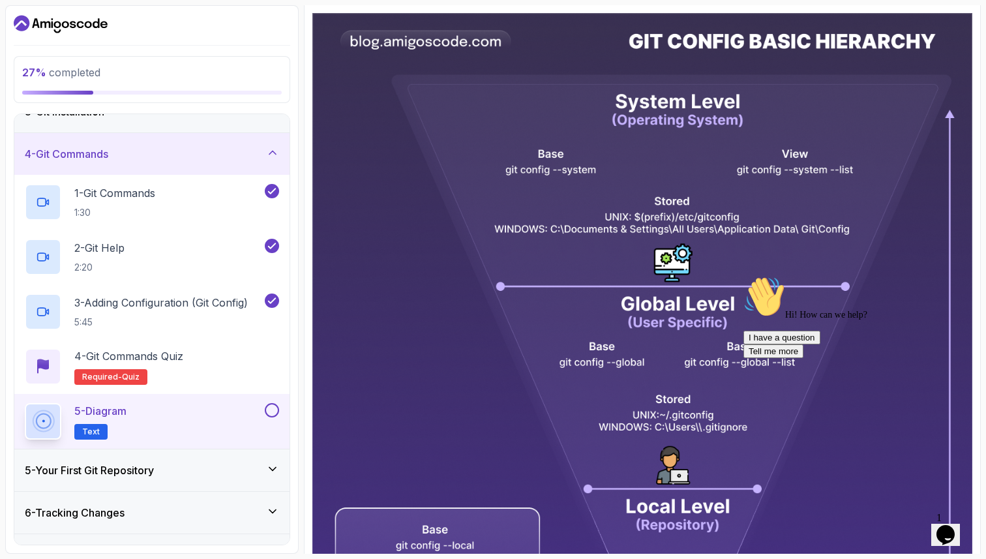 This screenshot has width=986, height=559. What do you see at coordinates (99, 248) in the screenshot?
I see `p: 2 - Git Help` at bounding box center [99, 248].